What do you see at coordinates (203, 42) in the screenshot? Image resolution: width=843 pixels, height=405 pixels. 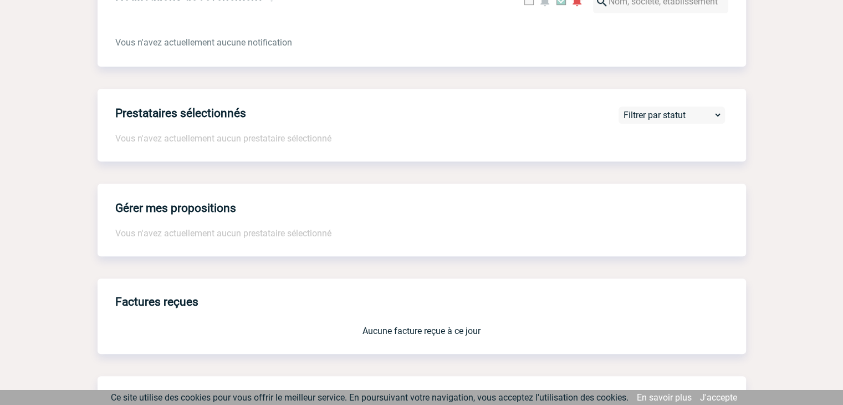 I see `span: Vous n'avez actuellement aucune notification` at bounding box center [203, 42].